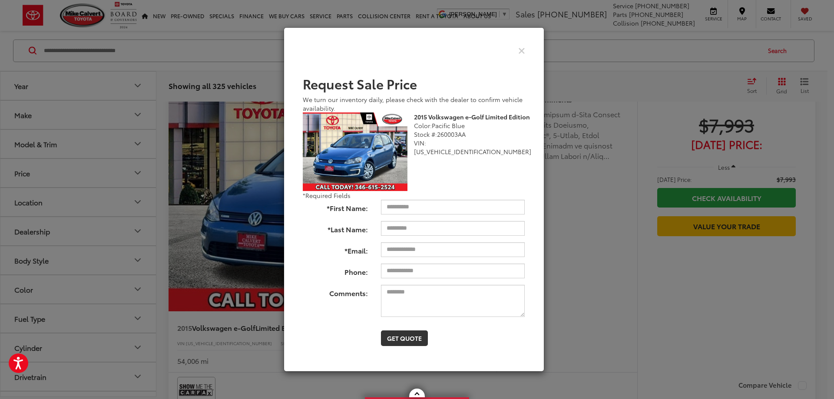 The height and width of the screenshot is (399, 834). I want to click on img: 2015 Volkswagen e-Golf Limited Edition, so click(355, 152).